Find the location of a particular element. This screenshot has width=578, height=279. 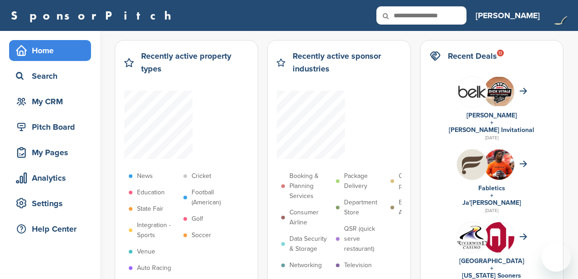

div: Analytics is located at coordinates (52, 178).